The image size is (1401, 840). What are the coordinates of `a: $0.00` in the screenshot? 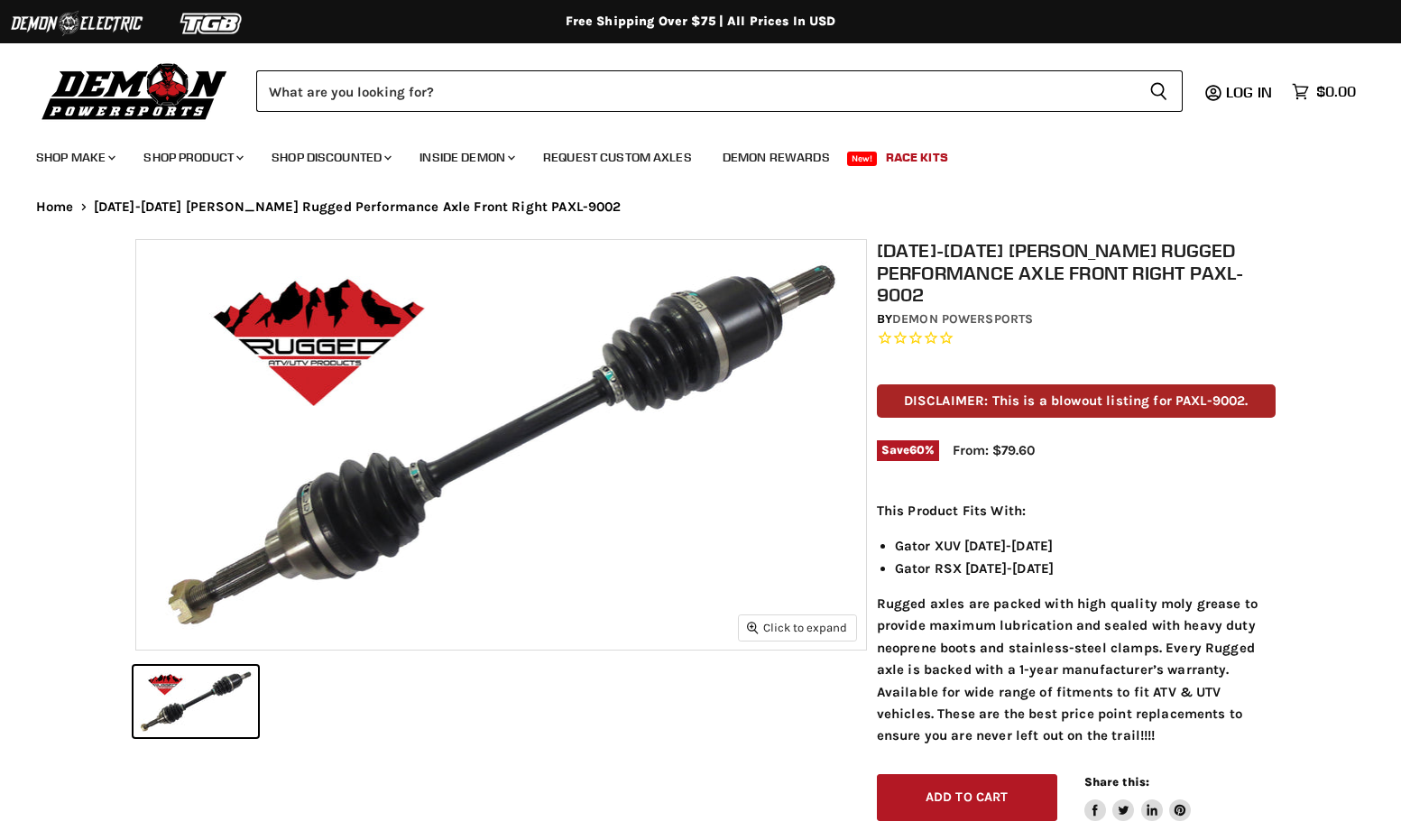 It's located at (1323, 91).